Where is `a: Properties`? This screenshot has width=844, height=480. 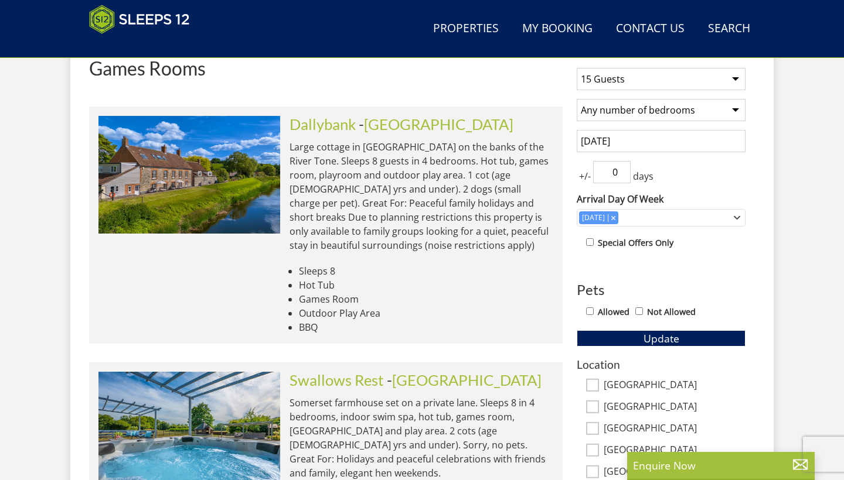
a: Properties is located at coordinates (466, 29).